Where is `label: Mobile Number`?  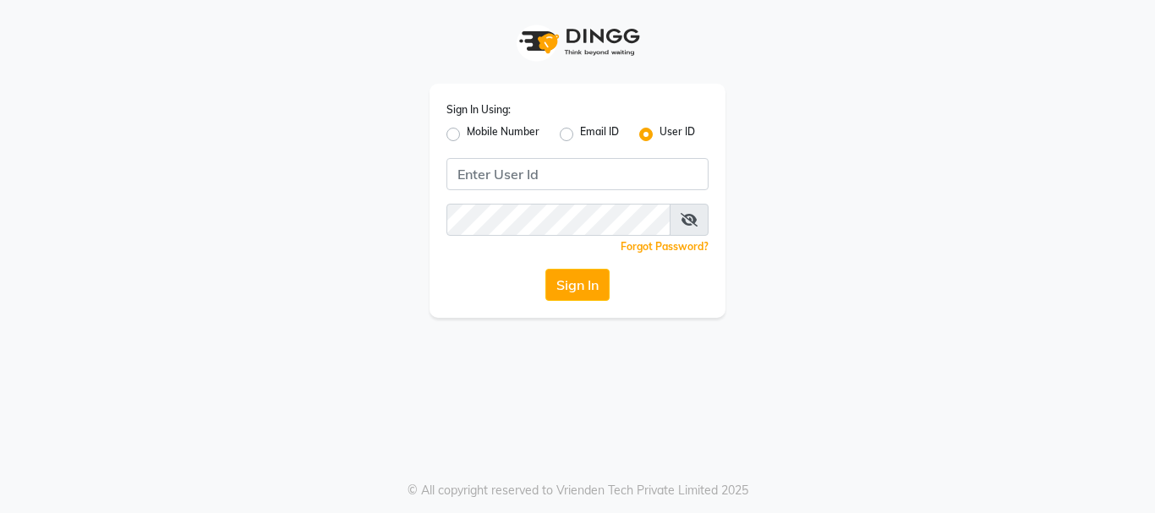
label: Mobile Number is located at coordinates (503, 134).